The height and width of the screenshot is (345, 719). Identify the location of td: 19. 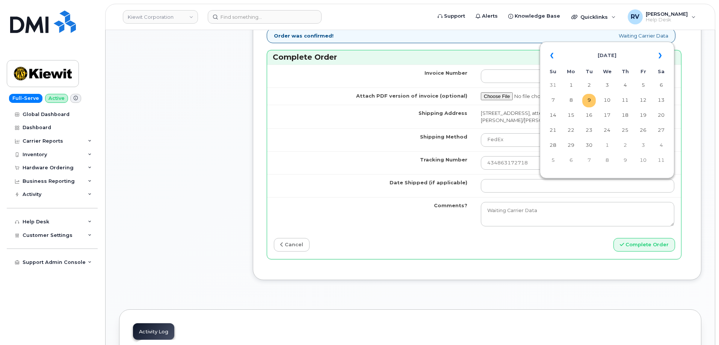
(644, 116).